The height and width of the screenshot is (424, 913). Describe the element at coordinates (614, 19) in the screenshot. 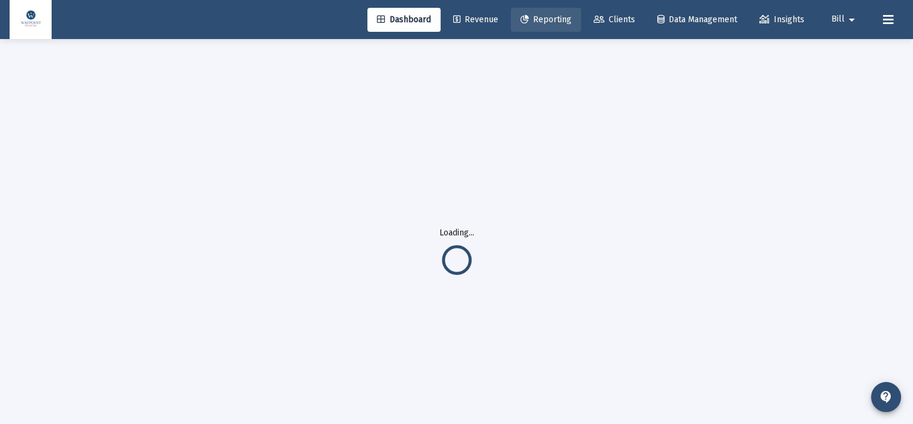

I see `span: Clients` at that location.